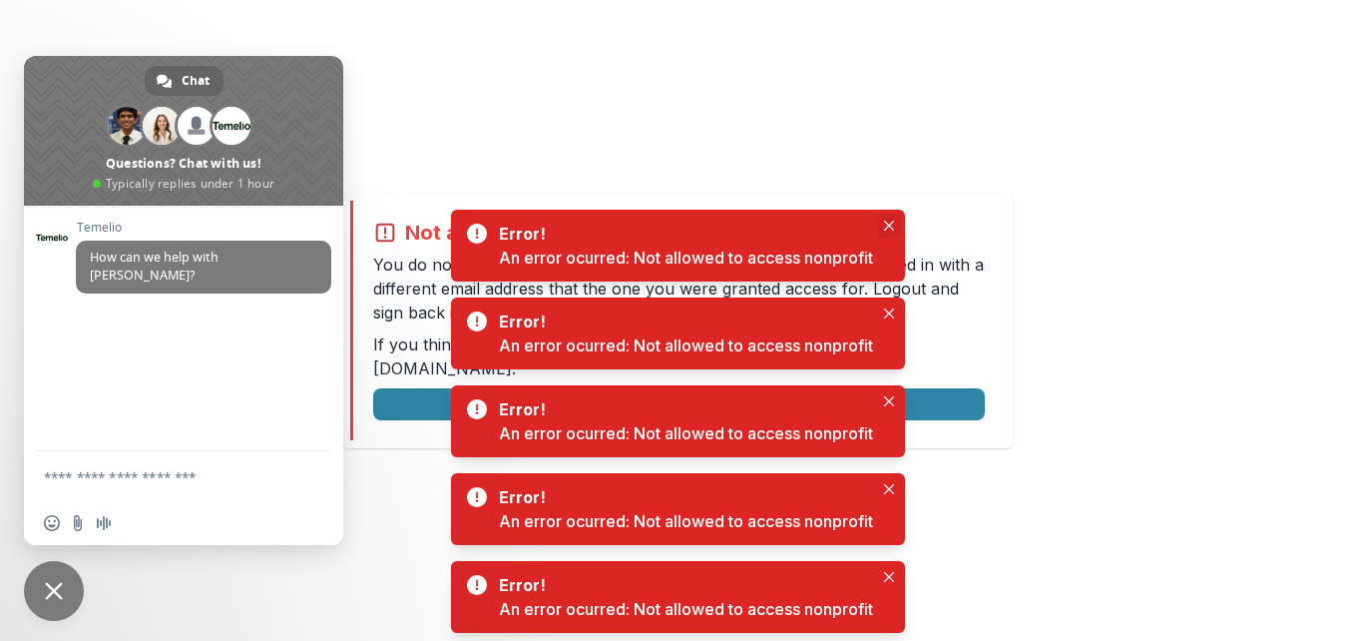  I want to click on h2: Not allowed to view page, so click(530, 233).